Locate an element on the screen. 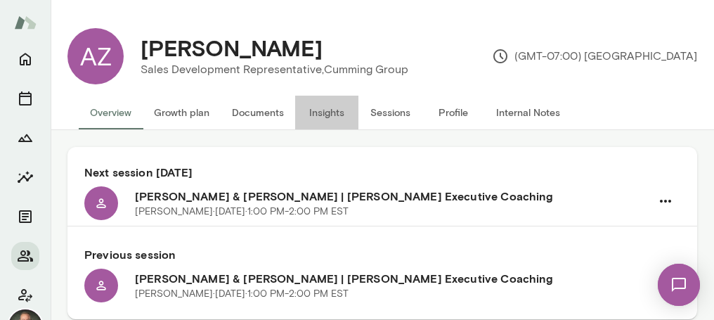 The image size is (714, 320). button: Profile is located at coordinates (454, 112).